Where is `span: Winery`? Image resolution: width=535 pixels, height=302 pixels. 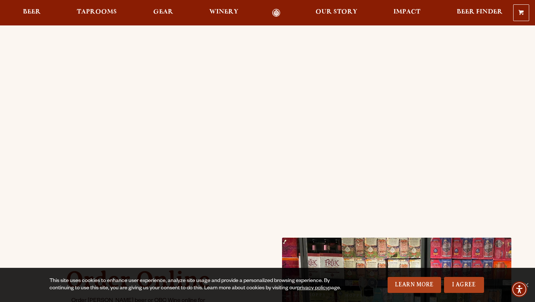 span: Winery is located at coordinates (224, 12).